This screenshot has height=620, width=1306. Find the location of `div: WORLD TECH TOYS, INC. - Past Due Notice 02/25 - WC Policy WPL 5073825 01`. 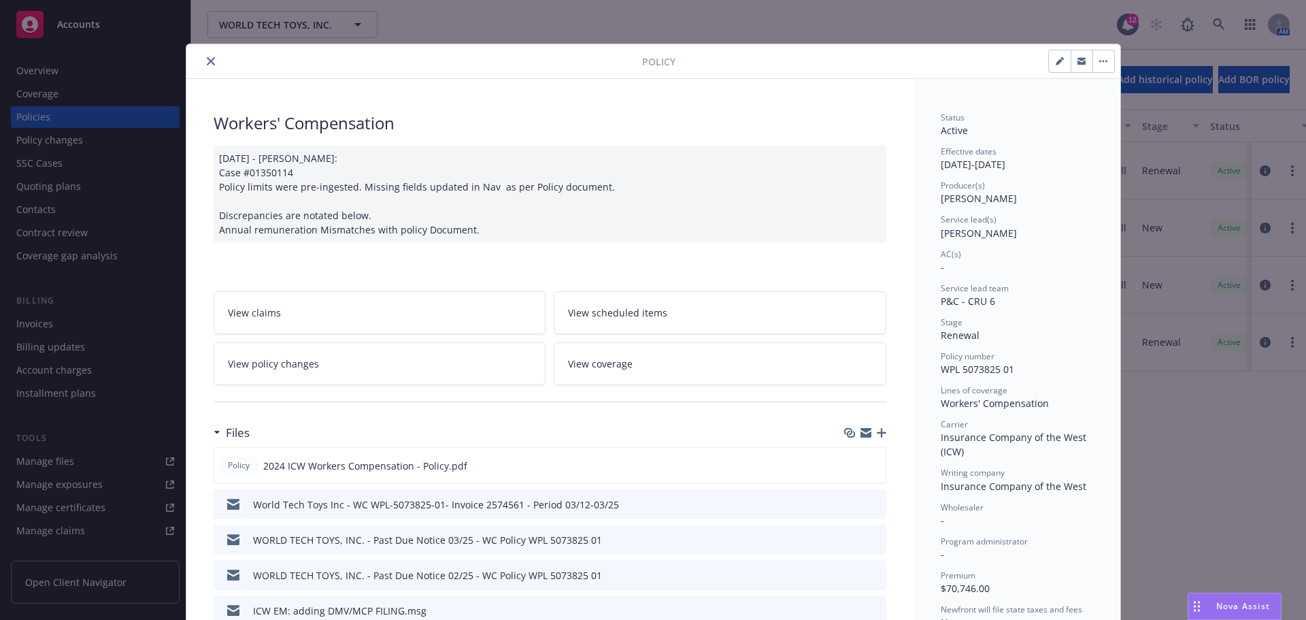

div: WORLD TECH TOYS, INC. - Past Due Notice 02/25 - WC Policy WPL 5073825 01 is located at coordinates (427, 575).